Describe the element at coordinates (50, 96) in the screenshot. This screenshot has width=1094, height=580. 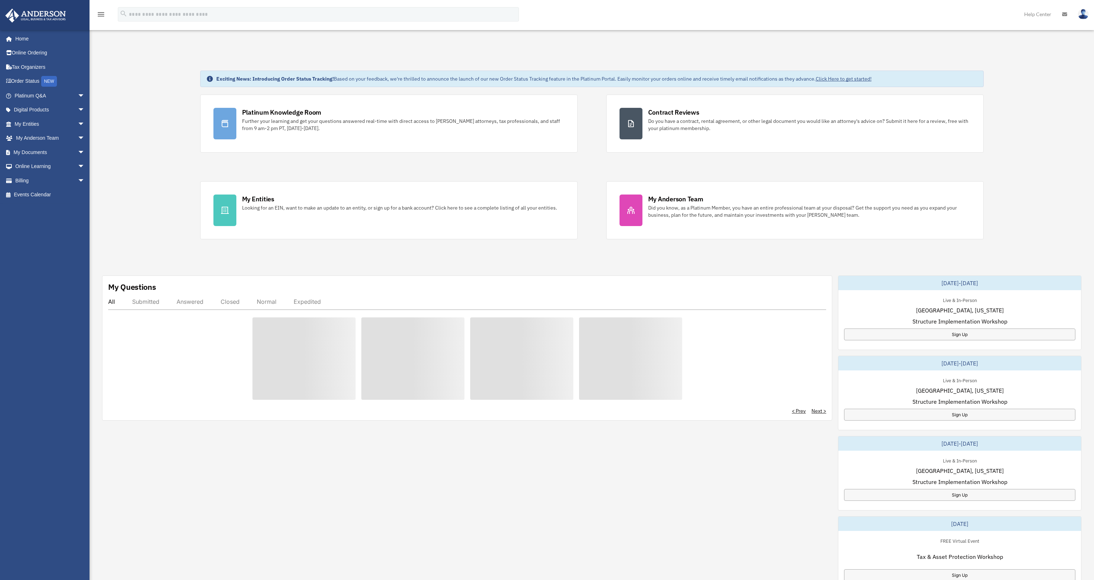
I see `a: Platinum Q&Aarrow_drop_down` at that location.